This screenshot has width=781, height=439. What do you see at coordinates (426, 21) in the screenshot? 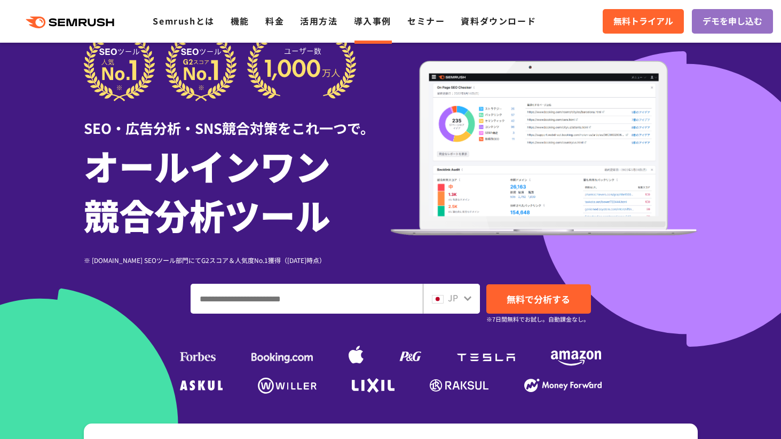
I see `a: セミナー` at bounding box center [426, 21].